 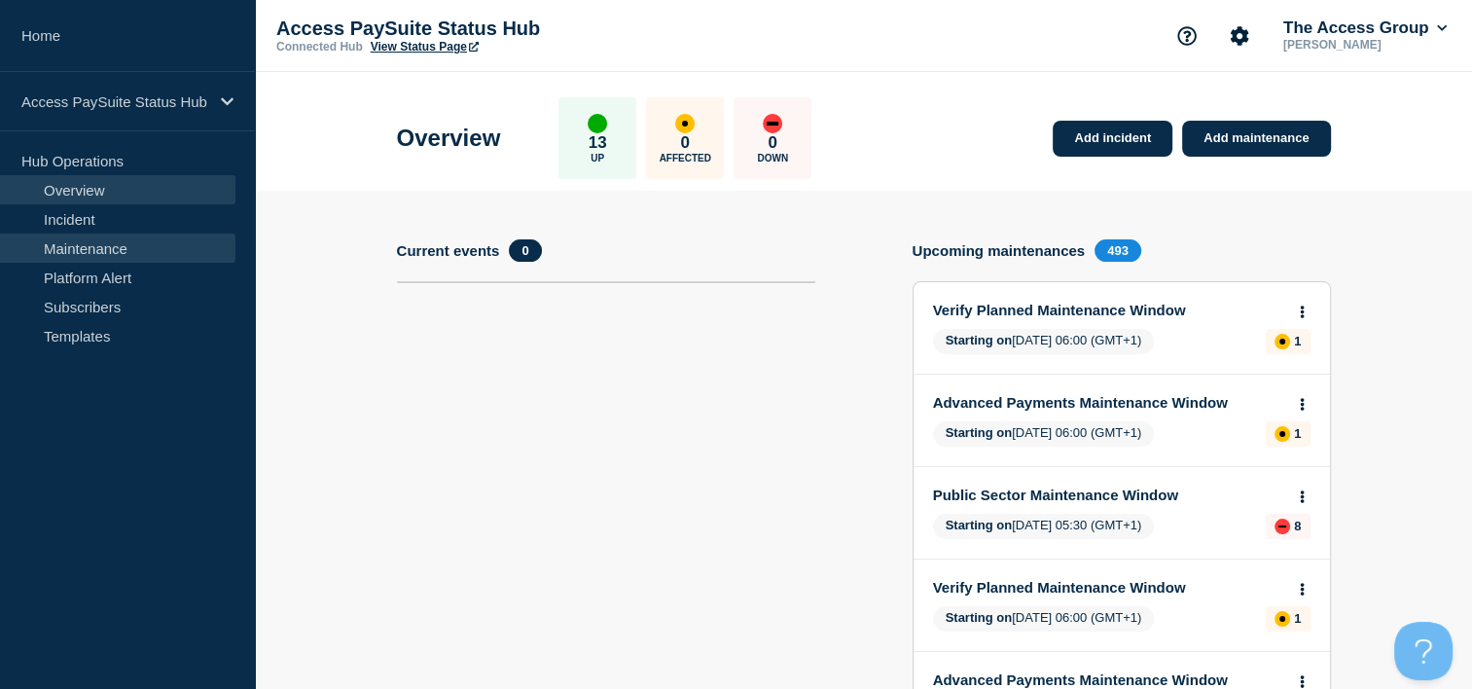 I want to click on h4: Upcoming maintenances, so click(x=999, y=250).